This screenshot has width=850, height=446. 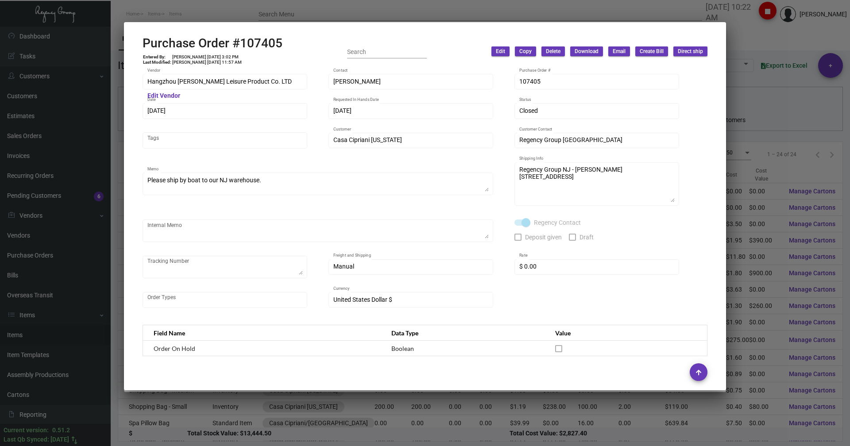 I want to click on span: Copy, so click(x=525, y=51).